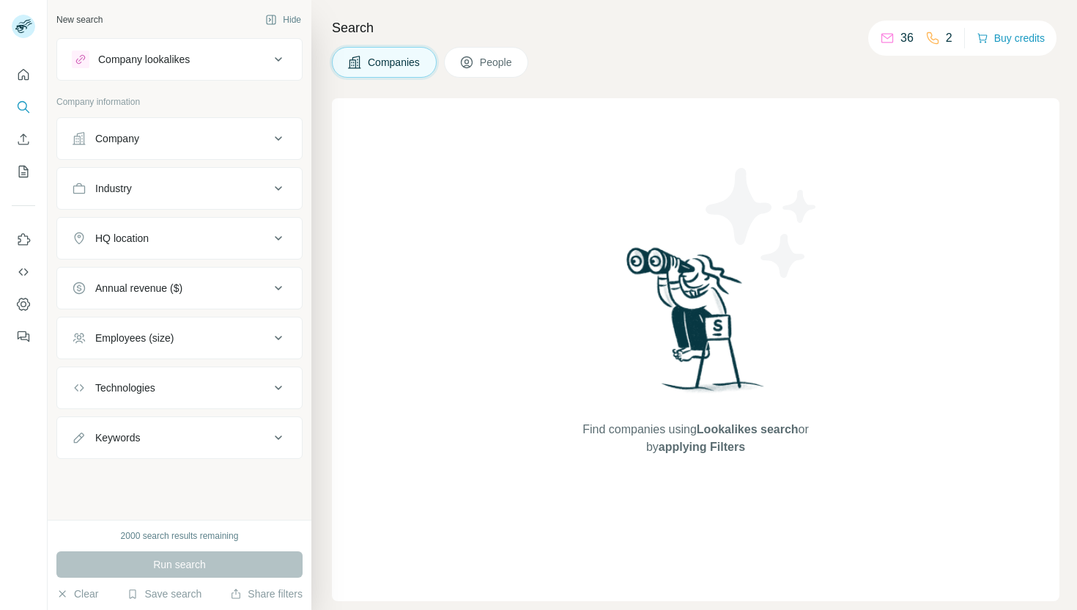  Describe the element at coordinates (1011, 38) in the screenshot. I see `button: Buy credits` at that location.